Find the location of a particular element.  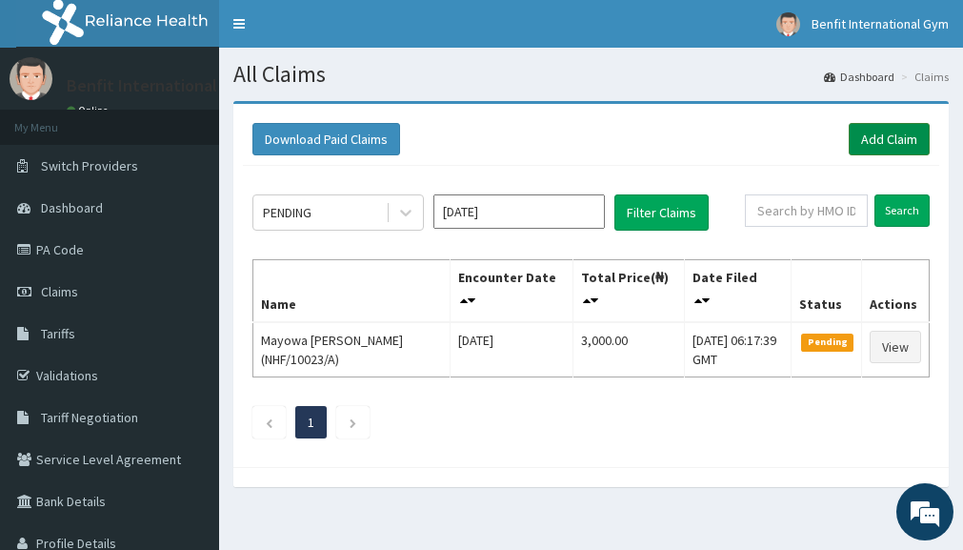

th: Total Price(₦) is located at coordinates (629, 291).